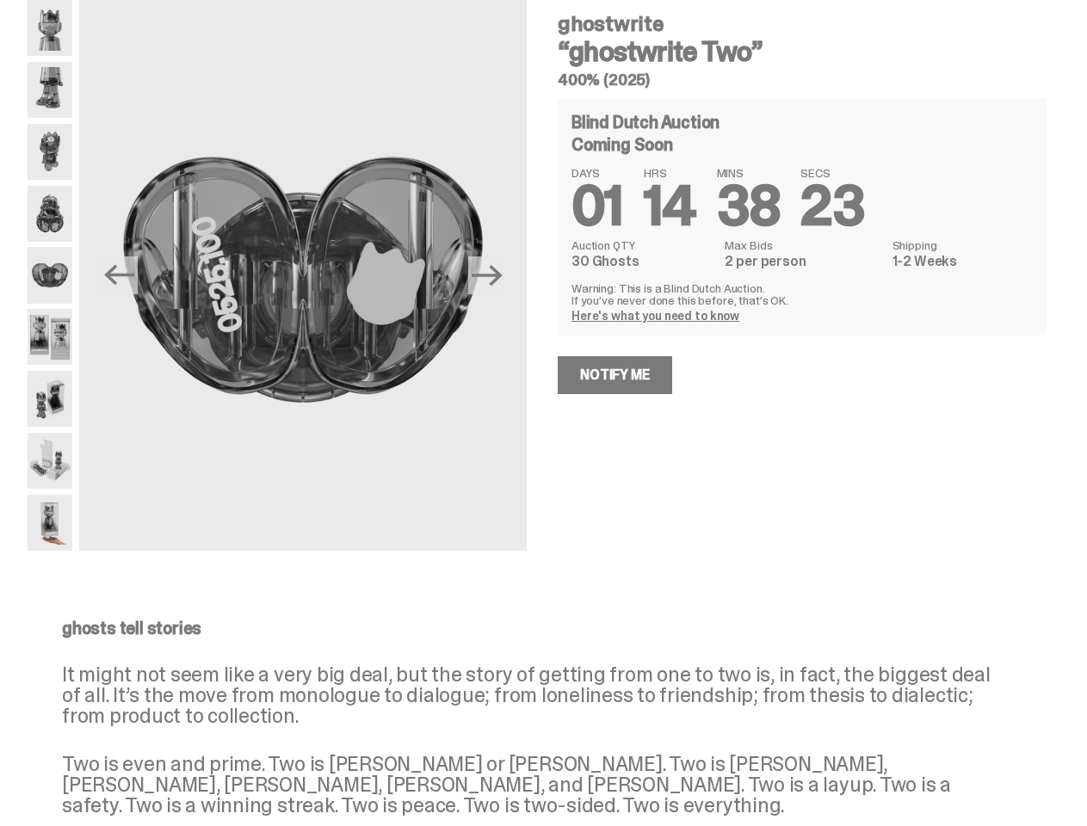  What do you see at coordinates (802, 80) in the screenshot?
I see `h5: 400% (2025)` at bounding box center [802, 80].